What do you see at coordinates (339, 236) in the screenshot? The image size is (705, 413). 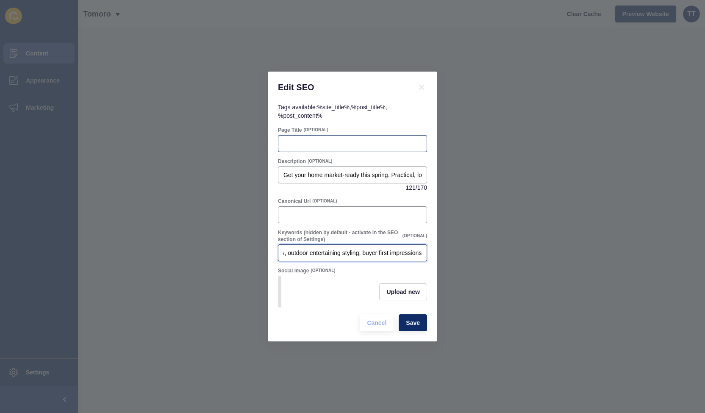 I see `label: Keywords (hidden by default - activate in the SEO section of Settings)` at bounding box center [339, 236].